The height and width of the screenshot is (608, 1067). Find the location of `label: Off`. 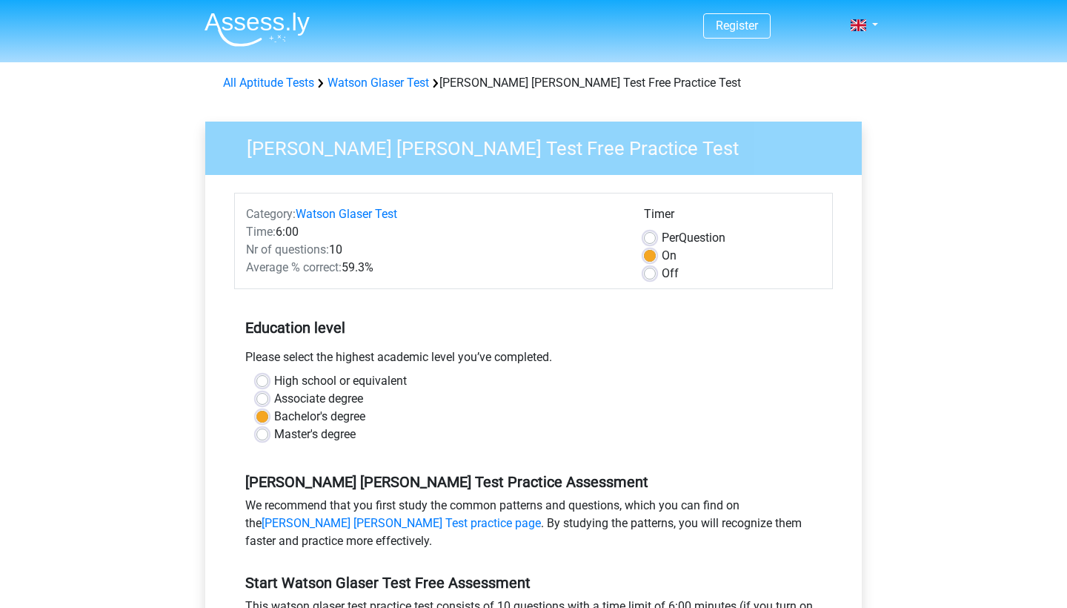

label: Off is located at coordinates (670, 273).